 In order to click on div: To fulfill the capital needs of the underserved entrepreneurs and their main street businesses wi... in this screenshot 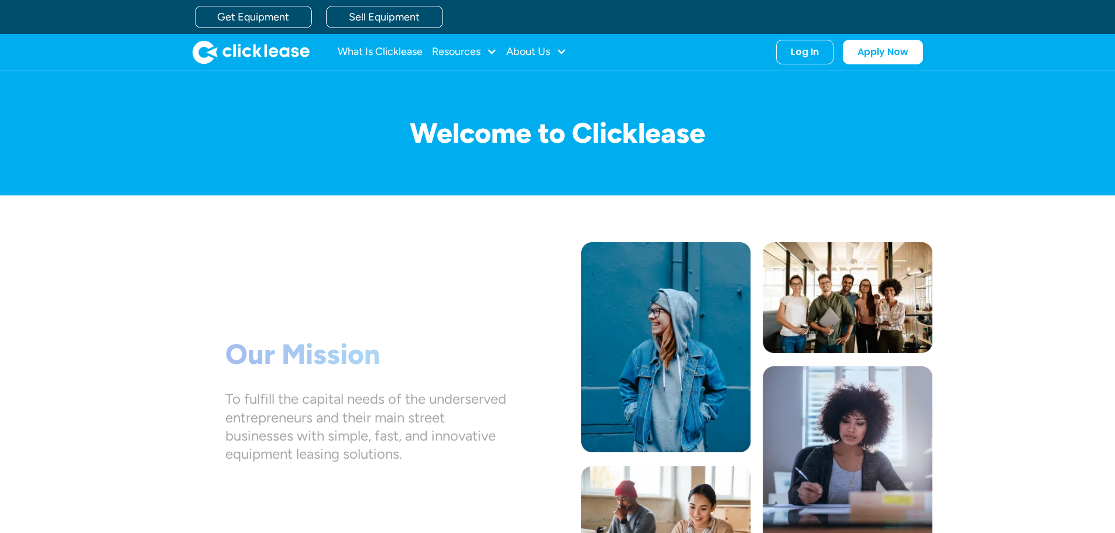, I will do `click(366, 426)`.